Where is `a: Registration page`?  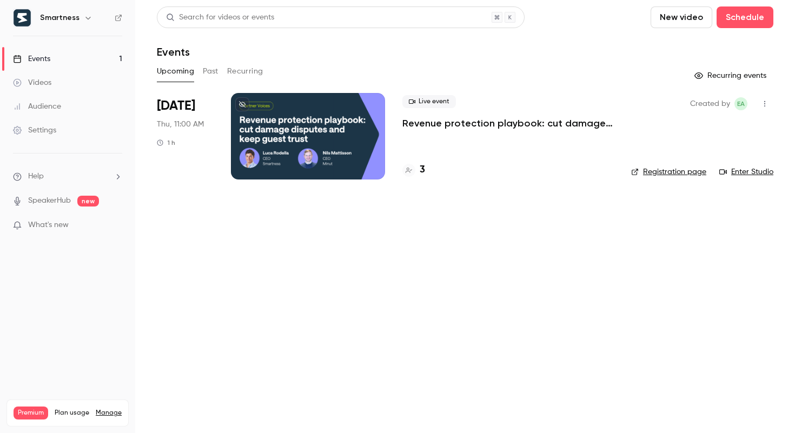
a: Registration page is located at coordinates (669, 172).